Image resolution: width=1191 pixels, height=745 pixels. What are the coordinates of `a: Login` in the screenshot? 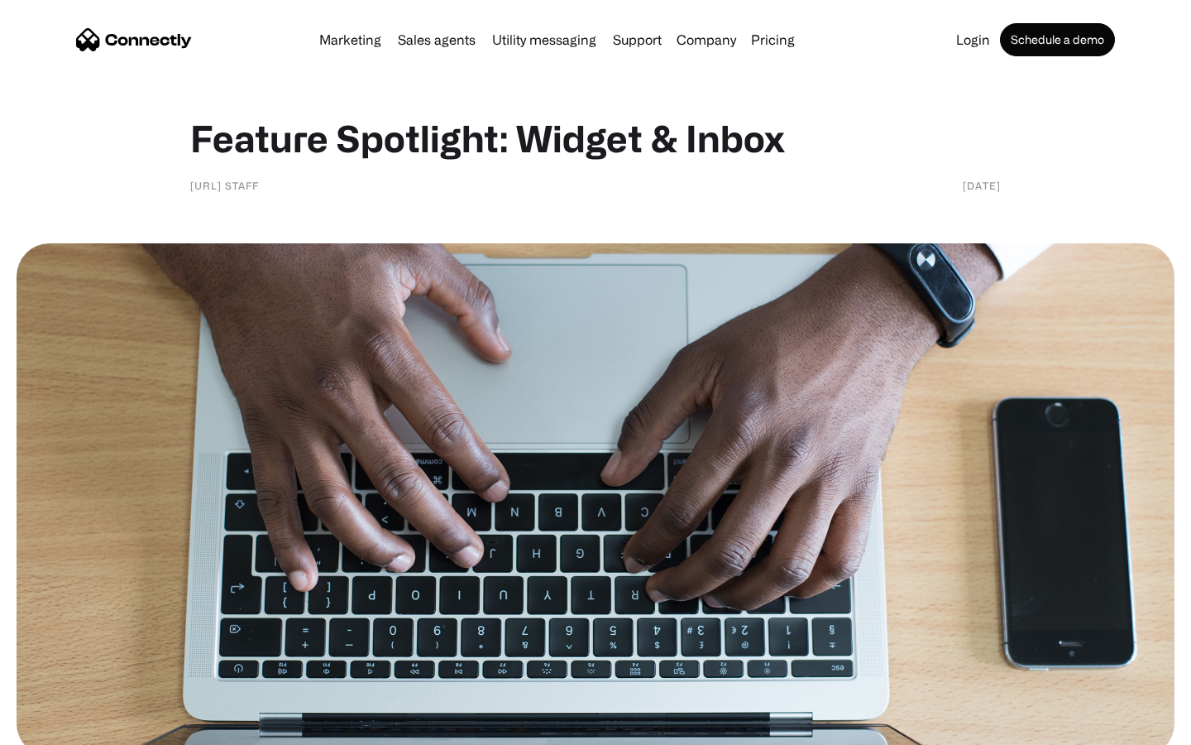 It's located at (973, 40).